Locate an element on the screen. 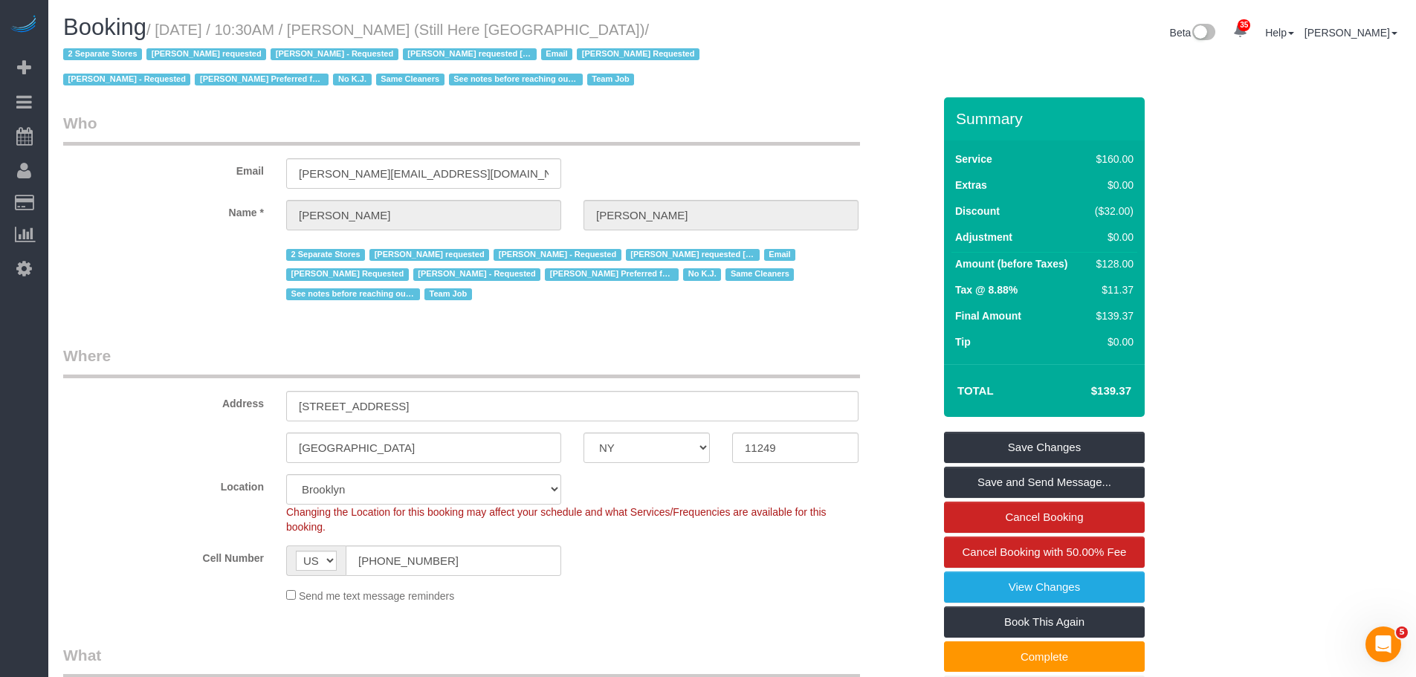  a: Book This Again is located at coordinates (1044, 622).